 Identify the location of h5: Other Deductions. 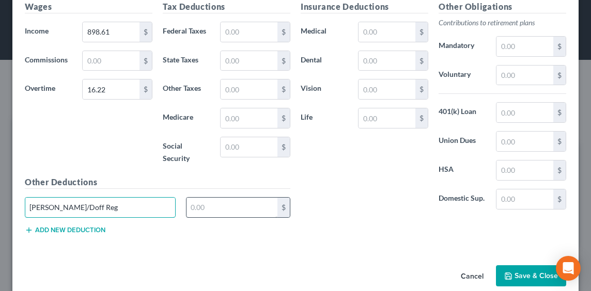
(158, 182).